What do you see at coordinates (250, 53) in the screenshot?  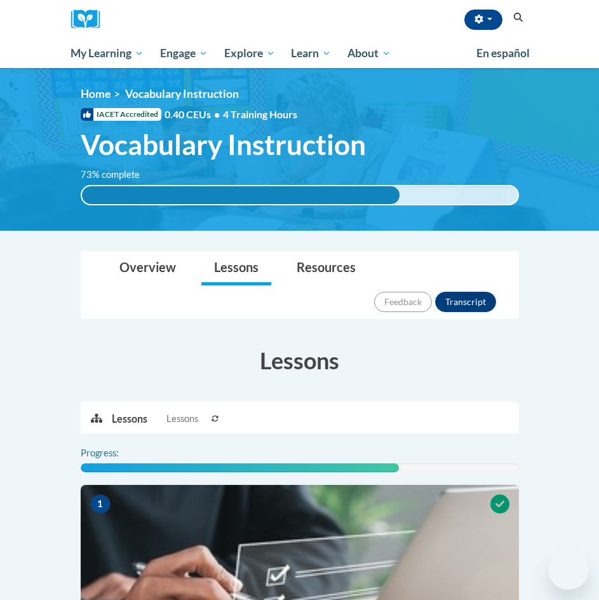 I see `a: Explore` at bounding box center [250, 53].